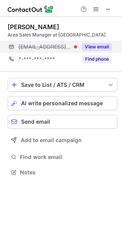 The height and width of the screenshot is (245, 122). I want to click on button: Send email, so click(63, 122).